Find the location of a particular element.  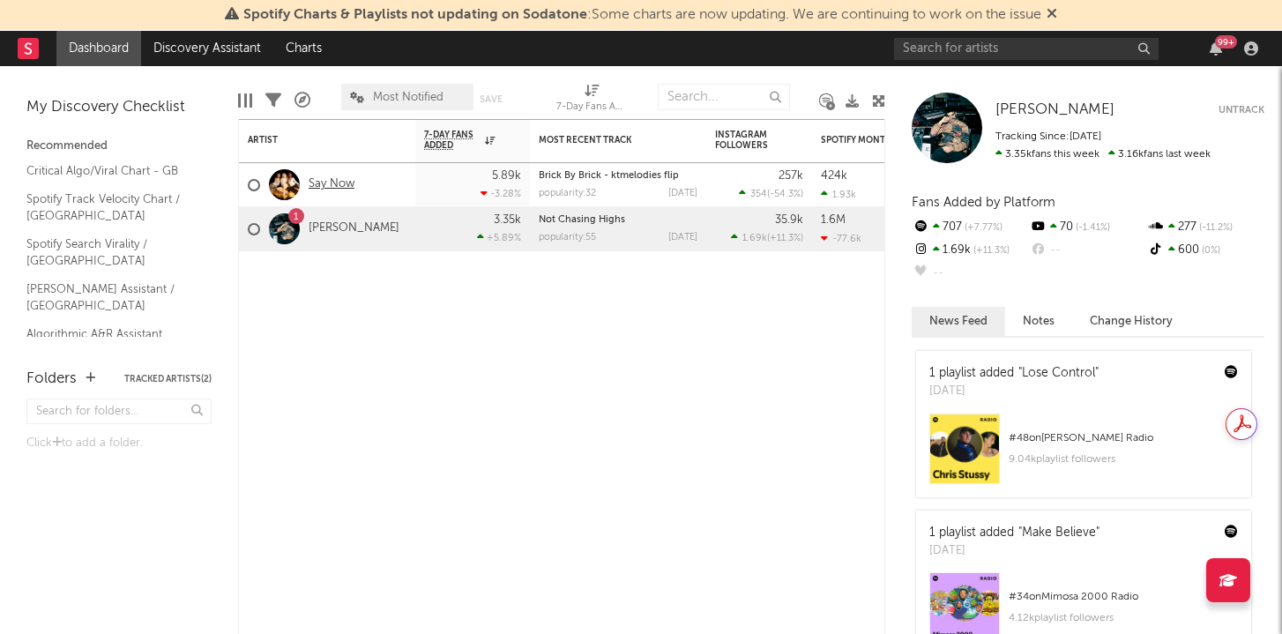

div: My Discovery Checklist is located at coordinates (119, 108).